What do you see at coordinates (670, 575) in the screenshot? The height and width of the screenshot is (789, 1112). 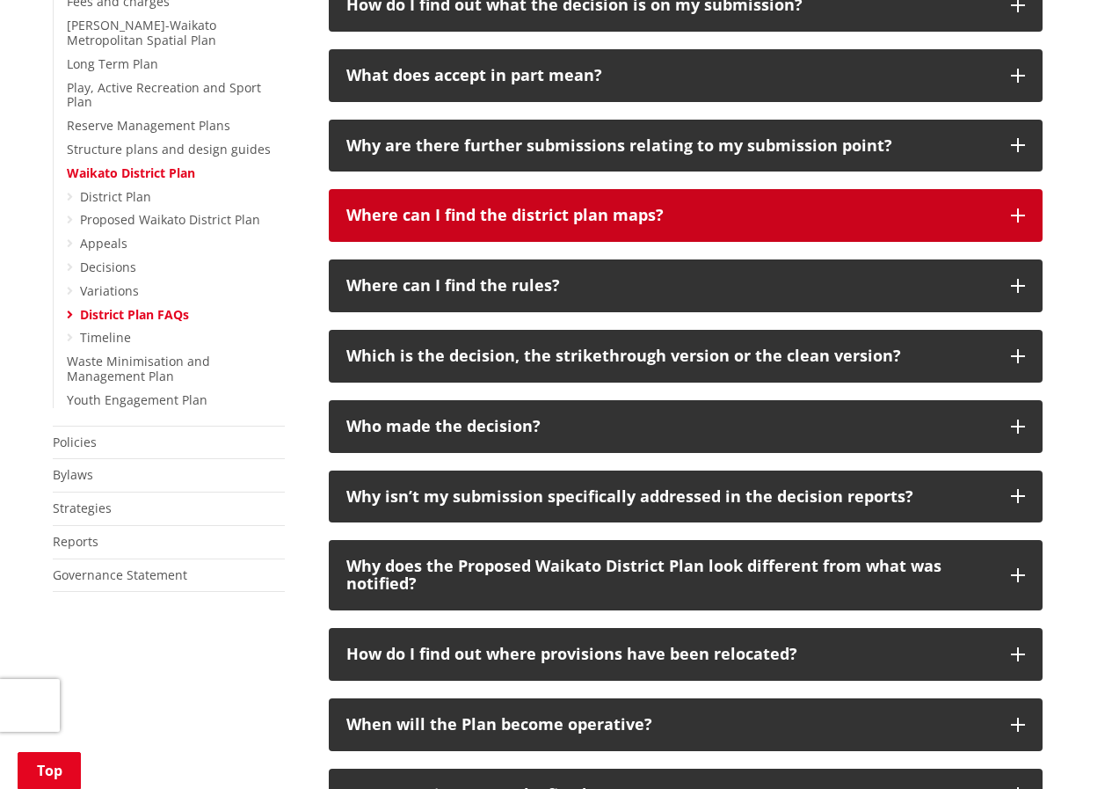 I see `div: Why does the Proposed Waikato District Plan look different from what was notified?` at bounding box center [670, 575].